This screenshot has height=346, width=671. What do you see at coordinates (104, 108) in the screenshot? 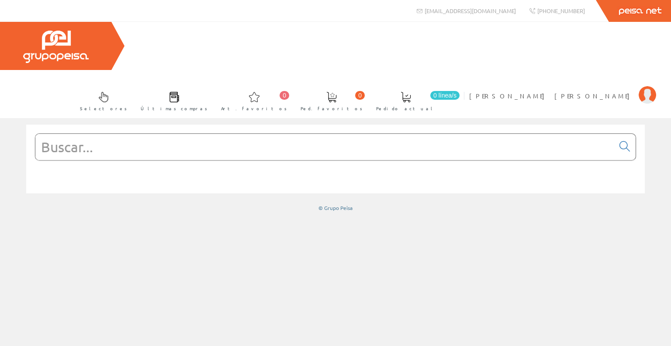
I see `span: Selectores` at bounding box center [104, 108].